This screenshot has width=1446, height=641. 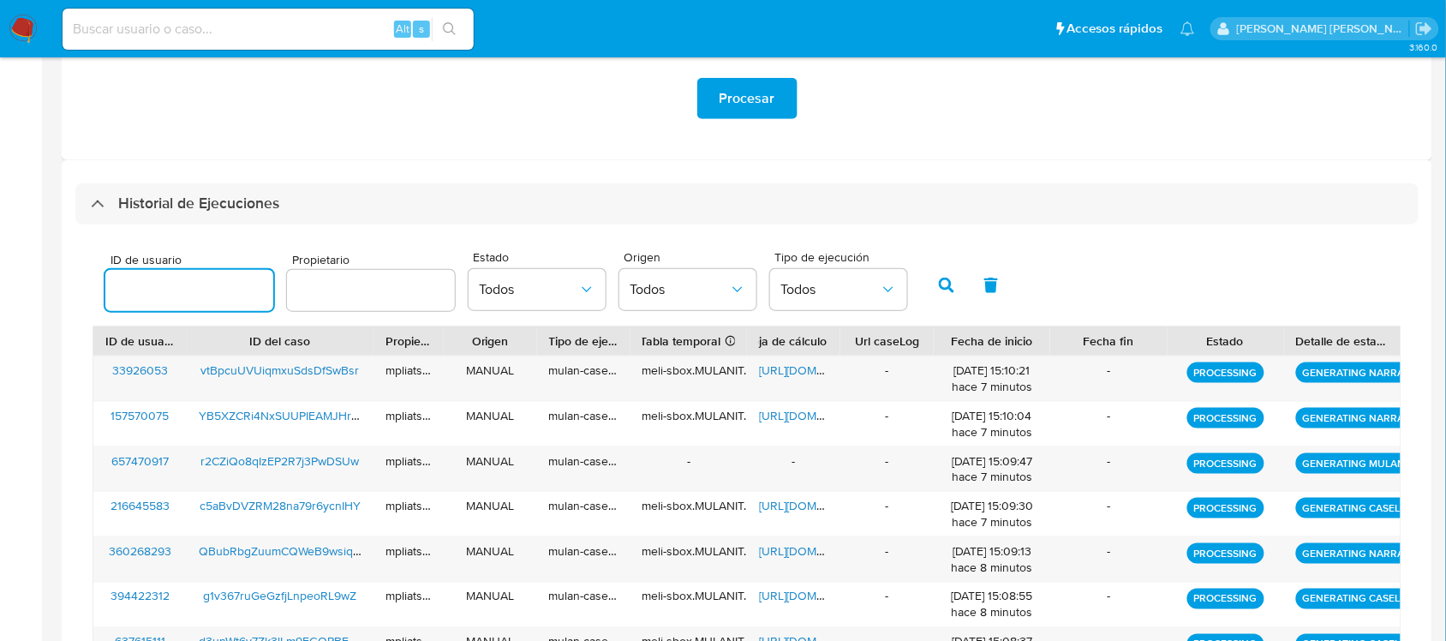 What do you see at coordinates (1423, 47) in the screenshot?
I see `span: 3.160.0` at bounding box center [1423, 47].